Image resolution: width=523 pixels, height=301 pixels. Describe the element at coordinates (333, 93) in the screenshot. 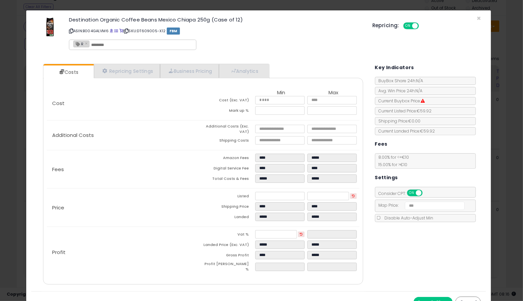

I see `th: Max` at that location.